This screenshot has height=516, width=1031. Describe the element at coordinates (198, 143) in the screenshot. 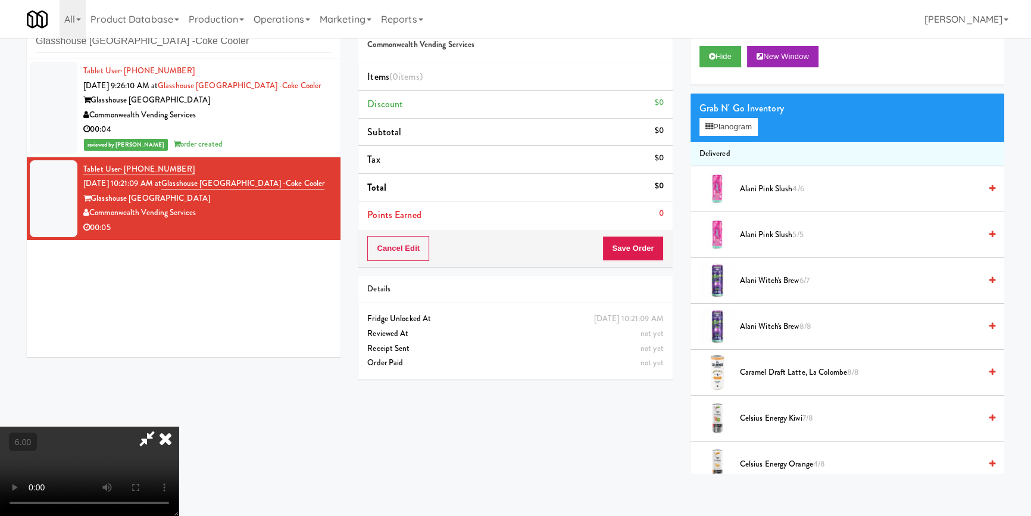

I see `span: order created` at that location.